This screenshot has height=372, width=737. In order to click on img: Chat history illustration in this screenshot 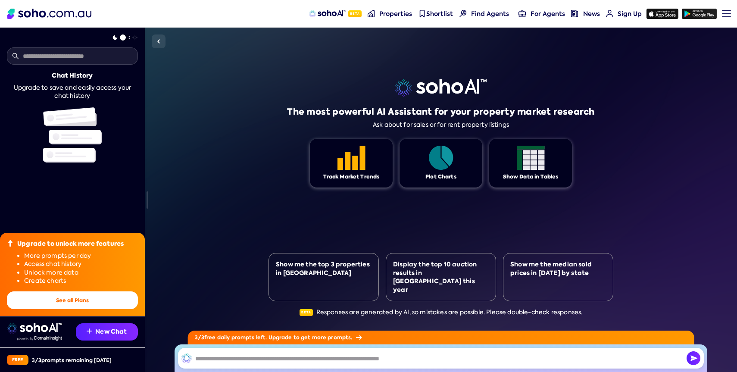, I will do `click(72, 135)`.